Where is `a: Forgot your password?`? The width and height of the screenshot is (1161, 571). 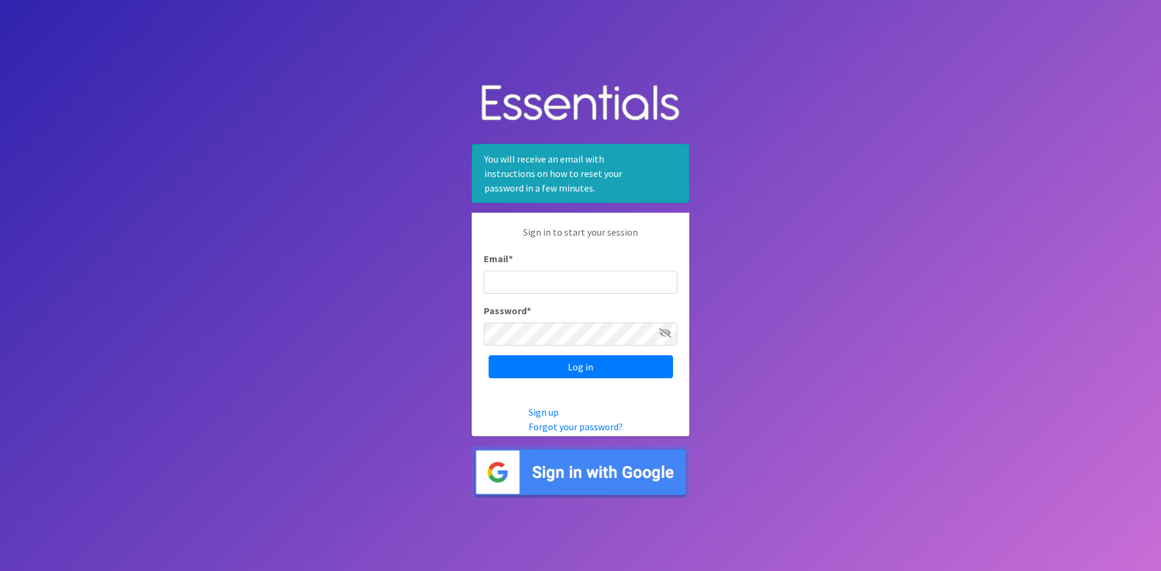 a: Forgot your password? is located at coordinates (576, 427).